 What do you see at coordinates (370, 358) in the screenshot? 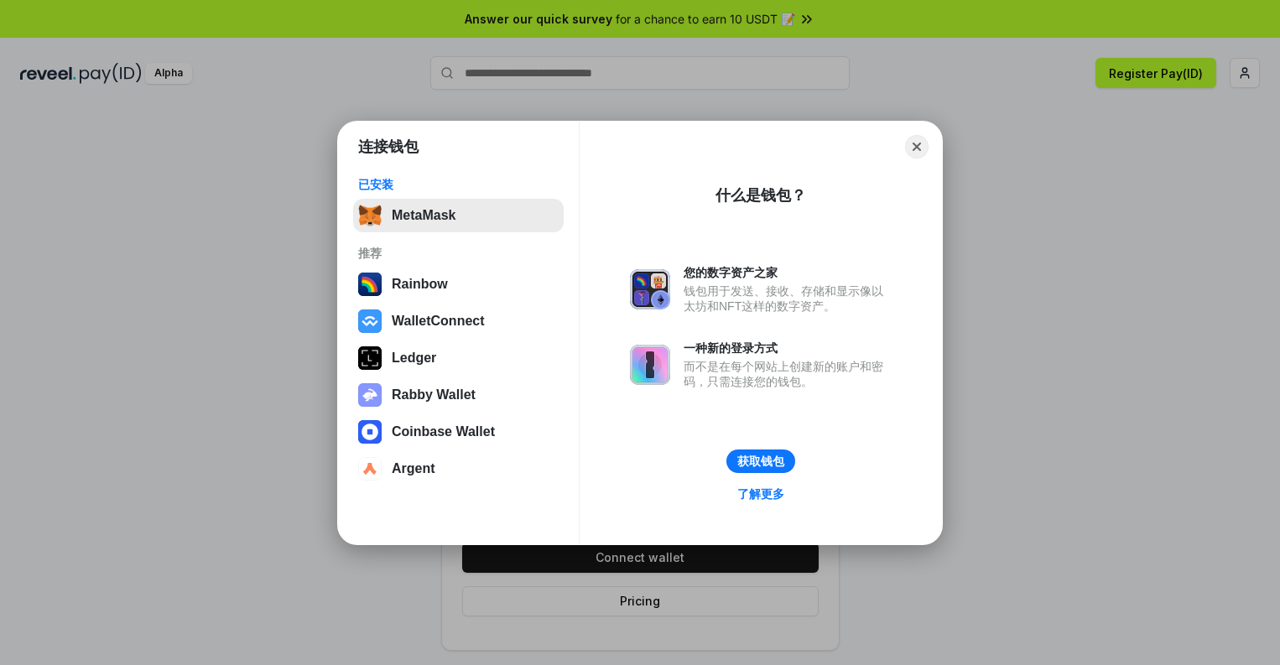
I see `img: svg+xml,%3Csvg%20xmlns%3D%22http%3A%2F%2Fwww.w3.org%2F2000%2Fsvg%22%20width%3D%2228%22%20height%3...` at bounding box center [370, 358].